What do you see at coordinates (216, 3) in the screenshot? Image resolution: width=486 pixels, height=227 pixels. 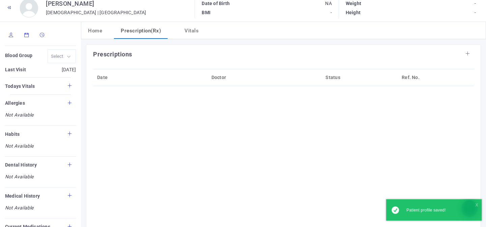 I see `b: Date of Birth` at bounding box center [216, 3].